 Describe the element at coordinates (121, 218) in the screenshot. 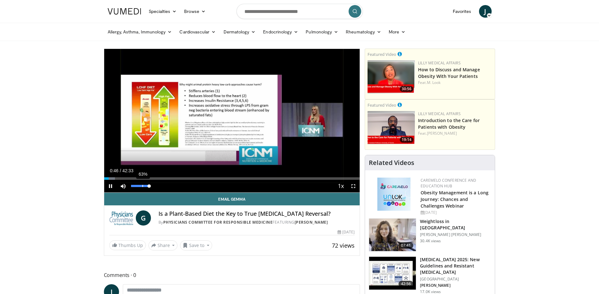

I see `img: Physicians Committee for Responsible Medicine` at that location.